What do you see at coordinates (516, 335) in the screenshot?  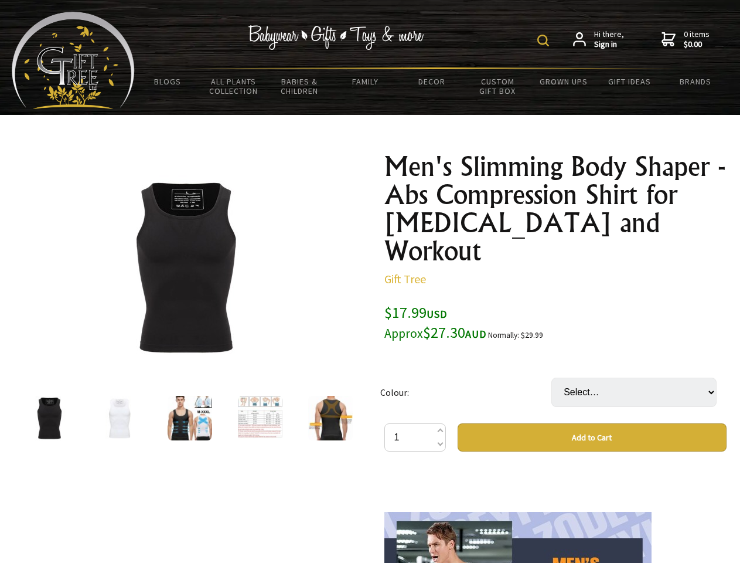 I see `small: Normally: $29.99` at bounding box center [516, 335].